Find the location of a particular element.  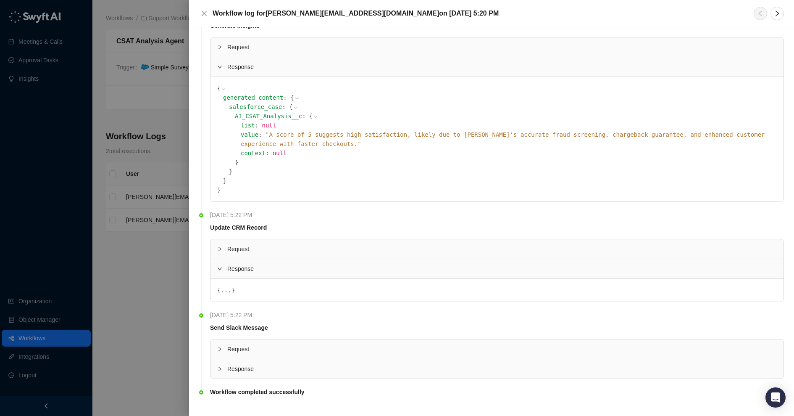

span: generated_content is located at coordinates (253, 97).